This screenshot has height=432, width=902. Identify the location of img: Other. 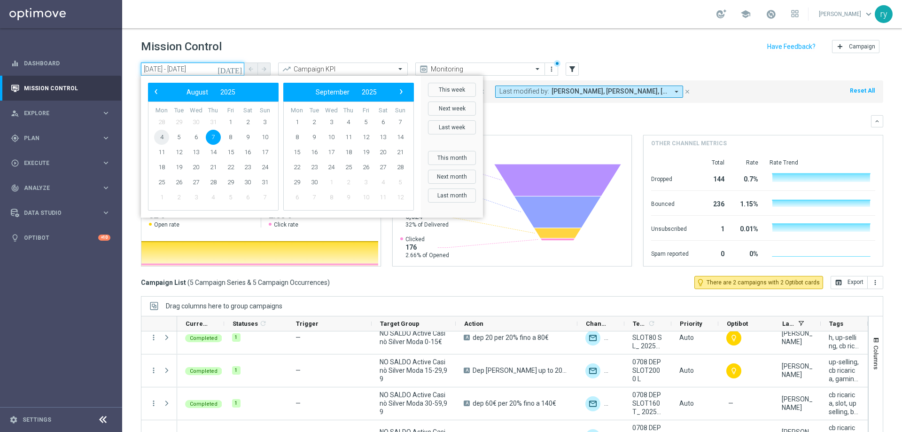
(612, 404).